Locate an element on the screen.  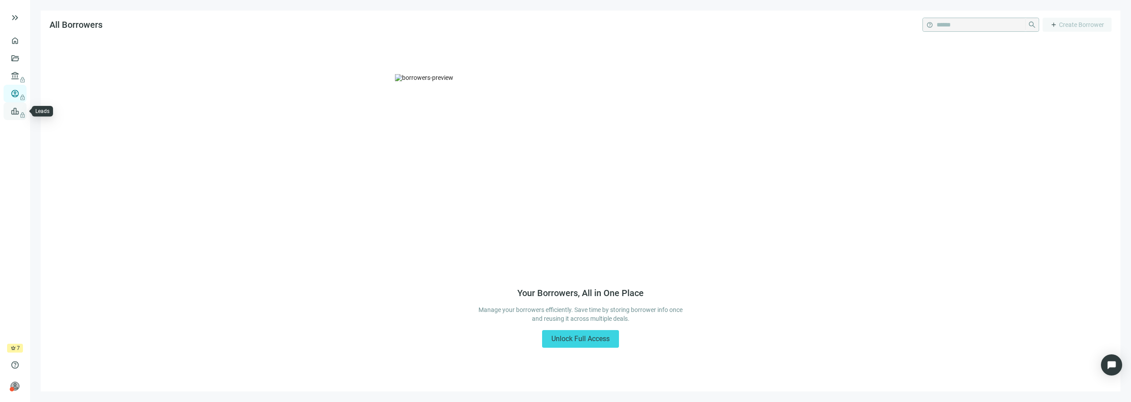
button: Unlock Full Access is located at coordinates (580, 339).